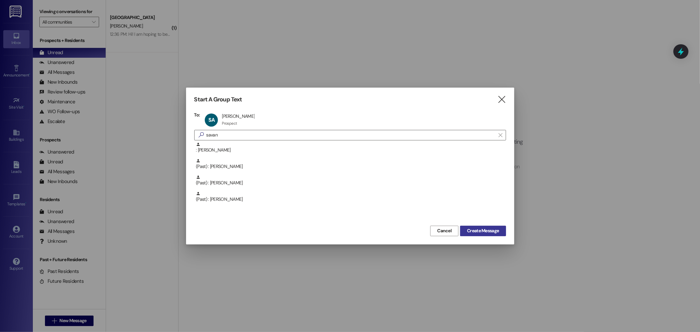 This screenshot has height=332, width=700. I want to click on div: Prospect, so click(229, 123).